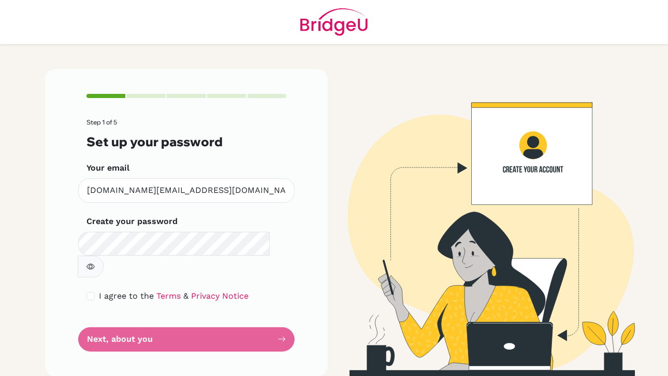  I want to click on label: Your email, so click(108, 168).